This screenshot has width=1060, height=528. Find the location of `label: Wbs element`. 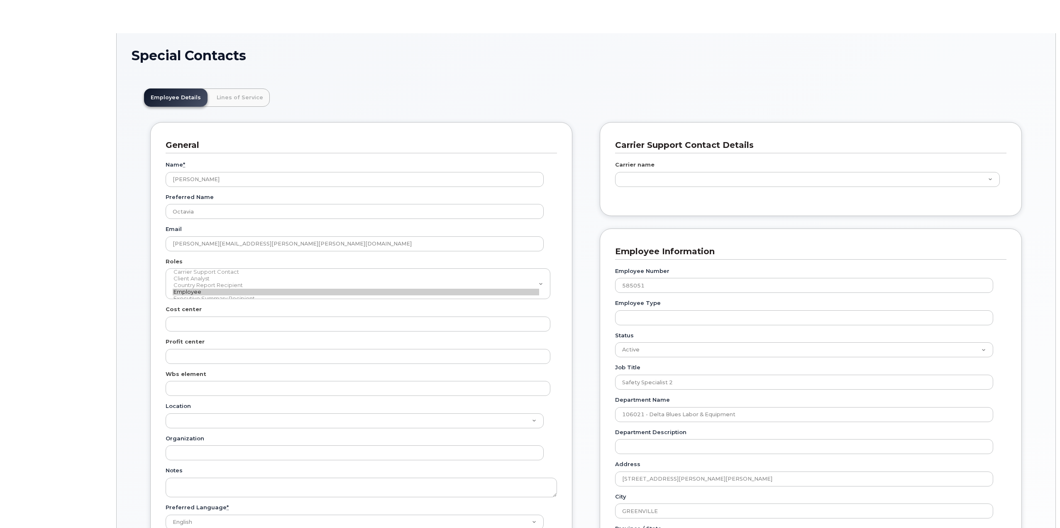

label: Wbs element is located at coordinates (186, 374).